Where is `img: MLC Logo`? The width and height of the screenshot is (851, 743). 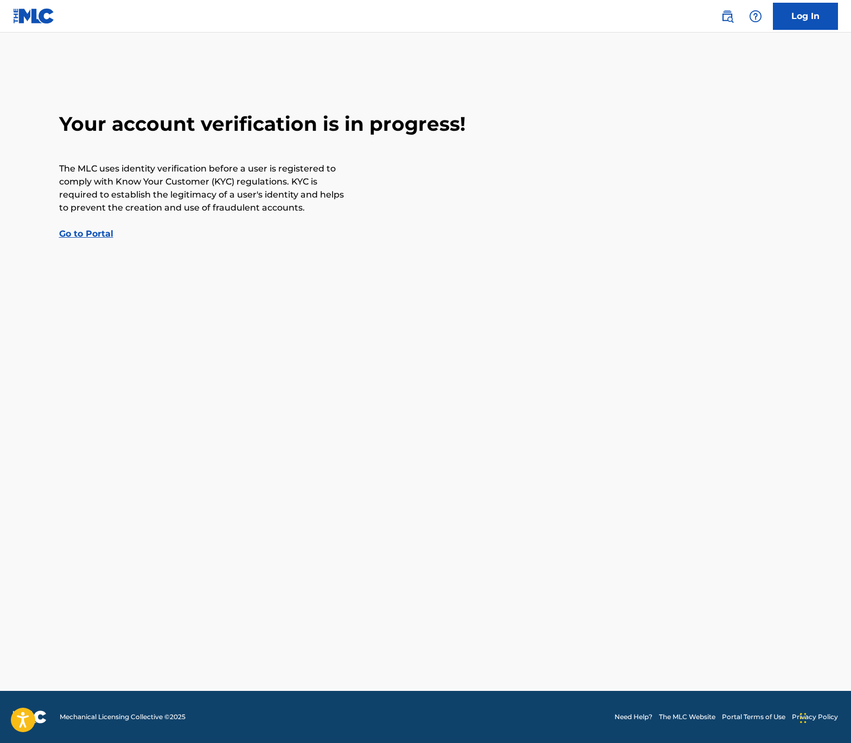
img: MLC Logo is located at coordinates (34, 16).